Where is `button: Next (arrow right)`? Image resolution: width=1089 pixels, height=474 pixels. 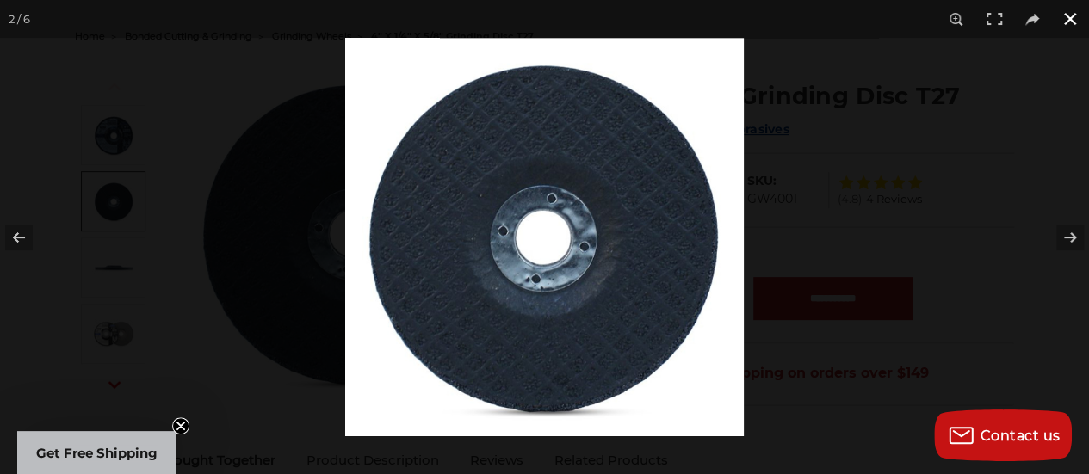 button: Next (arrow right) is located at coordinates (1059, 238).